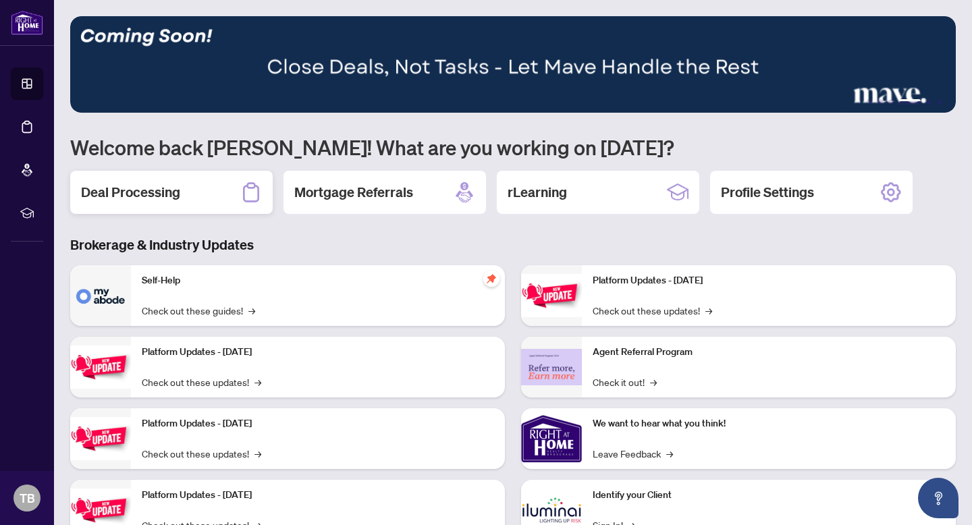 This screenshot has height=525, width=972. I want to click on p: Self-Help, so click(318, 281).